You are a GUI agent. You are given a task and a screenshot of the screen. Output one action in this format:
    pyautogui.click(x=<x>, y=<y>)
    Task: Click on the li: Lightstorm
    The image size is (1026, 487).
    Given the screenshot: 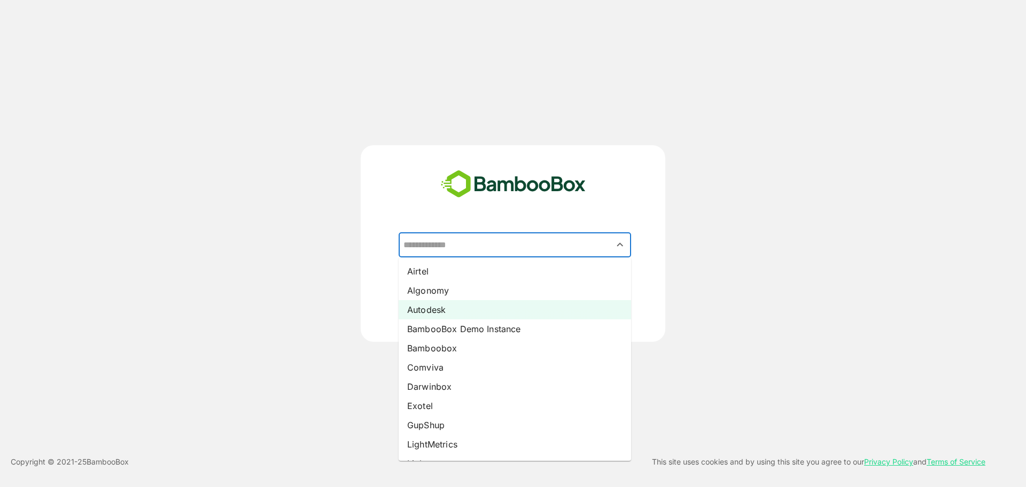 What is the action you would take?
    pyautogui.click(x=515, y=464)
    